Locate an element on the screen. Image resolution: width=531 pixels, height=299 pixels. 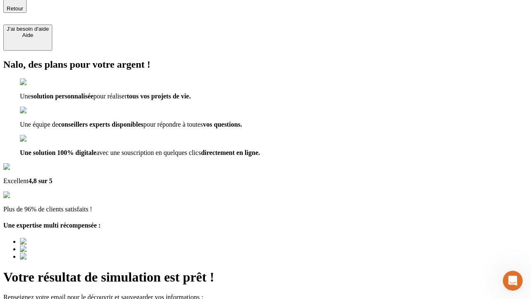
span: solution personnalisée is located at coordinates (62, 96).